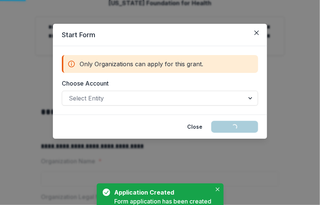  Describe the element at coordinates (160, 35) in the screenshot. I see `header: Start Form` at that location.